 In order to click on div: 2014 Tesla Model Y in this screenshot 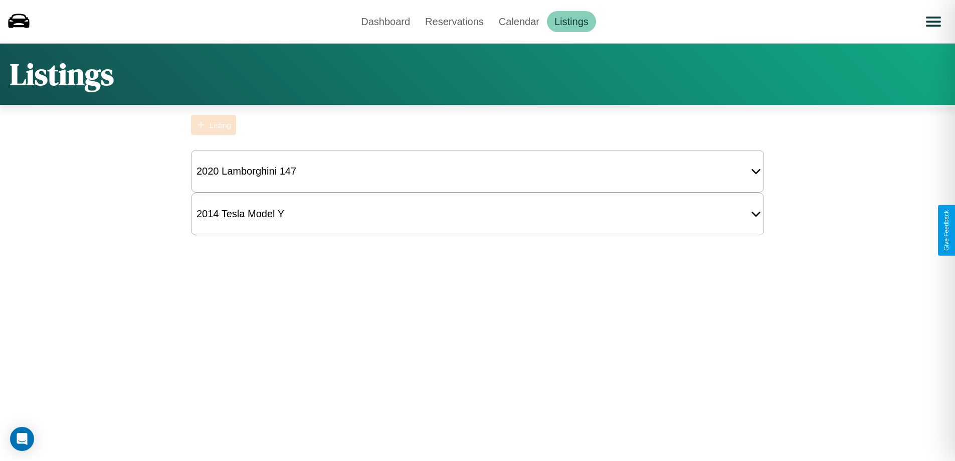, I will do `click(240, 214)`.